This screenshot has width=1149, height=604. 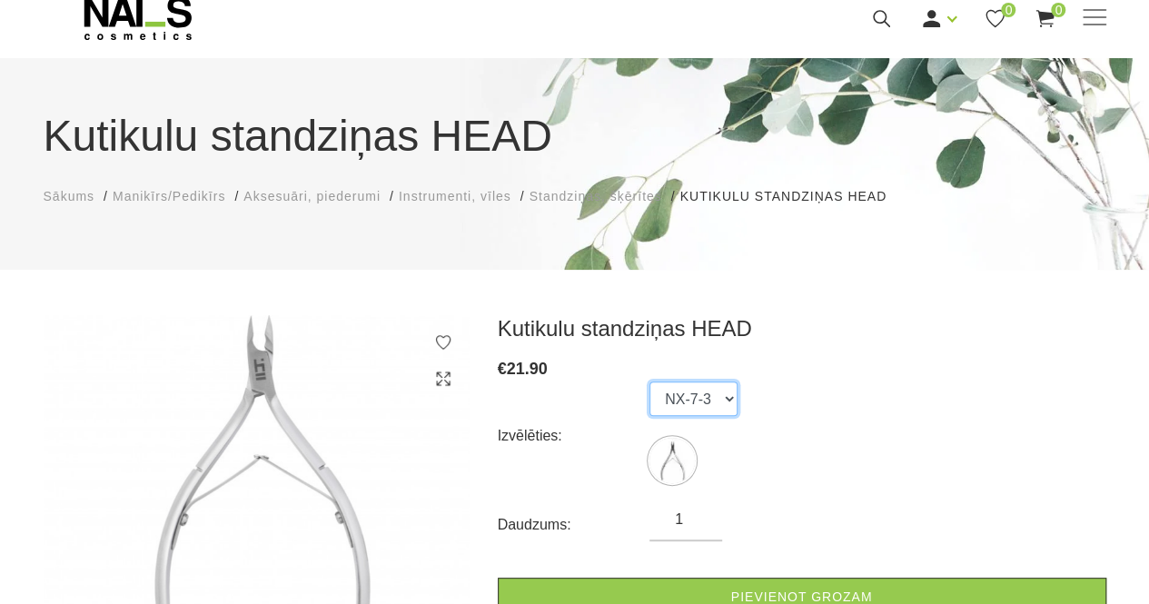 I want to click on a: Sākums, so click(x=69, y=196).